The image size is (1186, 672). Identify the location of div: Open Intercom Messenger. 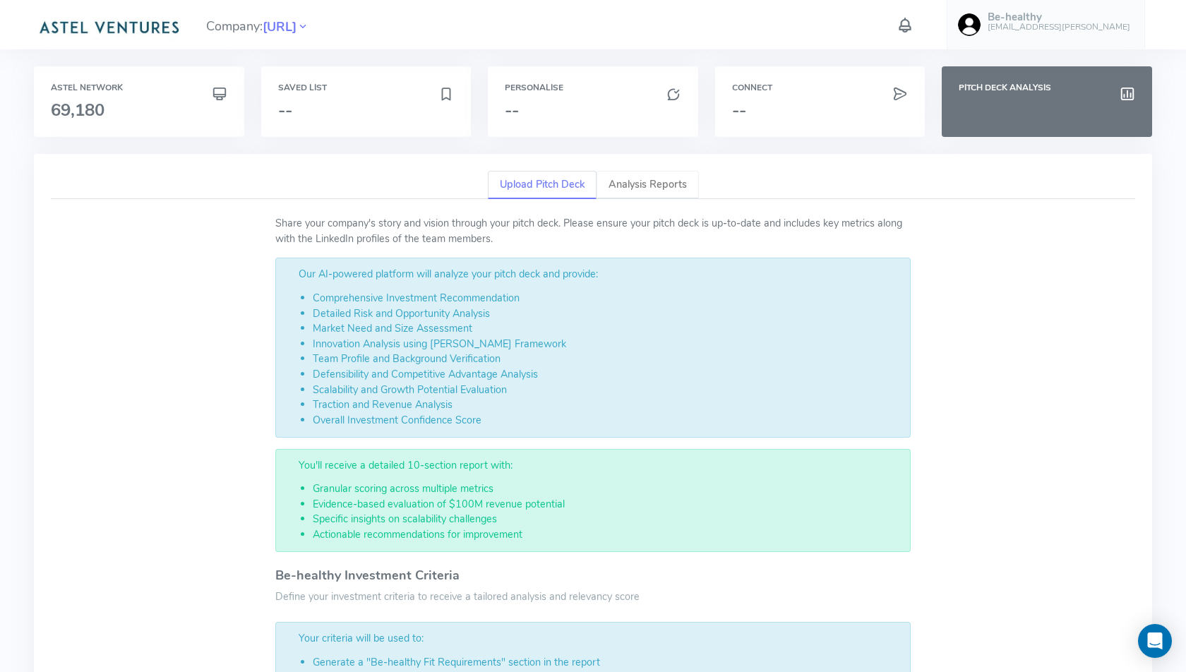
(1155, 641).